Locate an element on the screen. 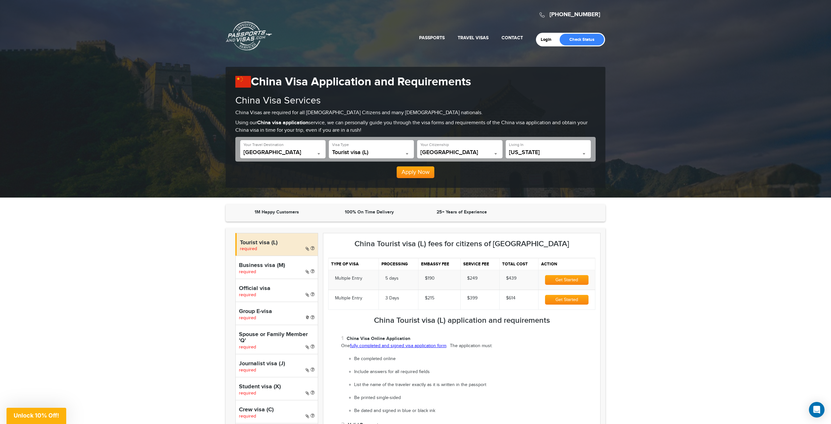 The width and height of the screenshot is (831, 424). span: $614 is located at coordinates (511, 298).